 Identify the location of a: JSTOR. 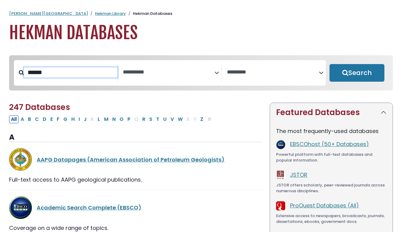
(299, 175).